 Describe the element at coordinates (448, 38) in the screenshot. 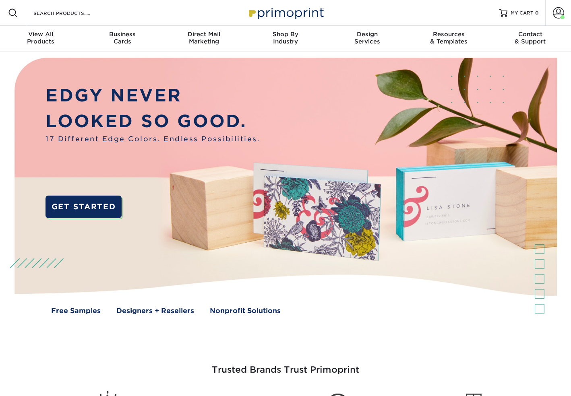

I see `div: & Templates` at that location.